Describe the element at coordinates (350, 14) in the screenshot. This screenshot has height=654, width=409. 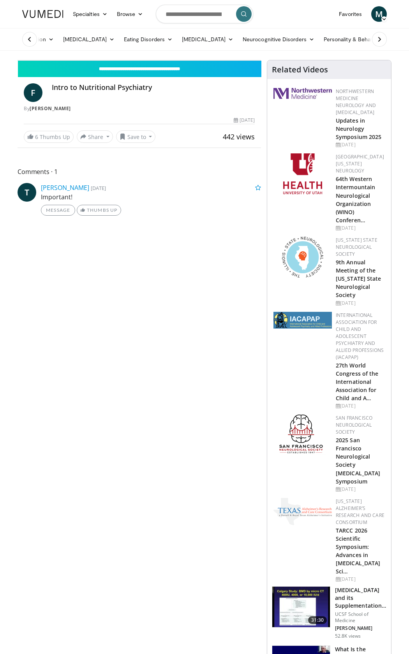
I see `a: Favorites` at that location.